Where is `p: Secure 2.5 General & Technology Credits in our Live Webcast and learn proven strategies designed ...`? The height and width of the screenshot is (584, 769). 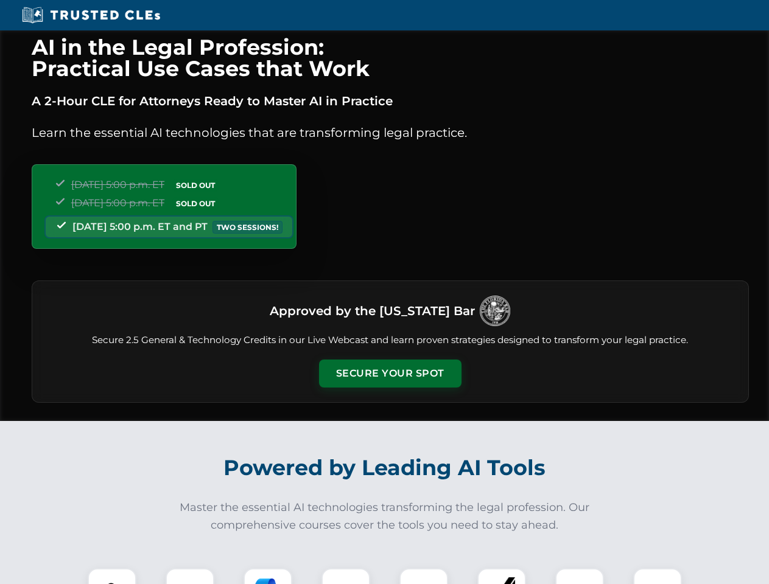 p: Secure 2.5 General & Technology Credits in our Live Webcast and learn proven strategies designed ... is located at coordinates (390, 340).